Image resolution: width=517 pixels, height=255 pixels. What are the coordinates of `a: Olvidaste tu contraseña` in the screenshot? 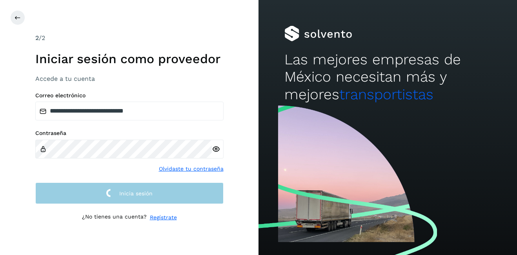 It's located at (191, 169).